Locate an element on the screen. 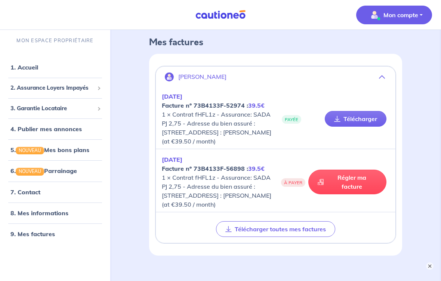 The height and width of the screenshot is (281, 441). div: 3. Garantie Locataire is located at coordinates (55, 108).